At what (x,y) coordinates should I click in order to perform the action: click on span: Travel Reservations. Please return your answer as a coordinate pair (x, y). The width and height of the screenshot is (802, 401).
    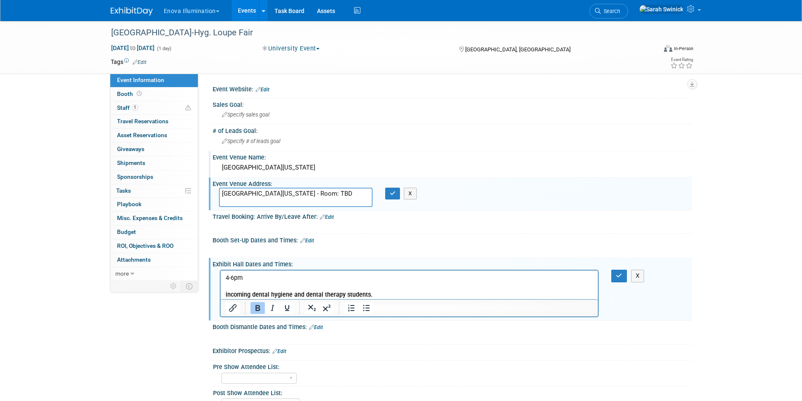
    Looking at the image, I should click on (143, 121).